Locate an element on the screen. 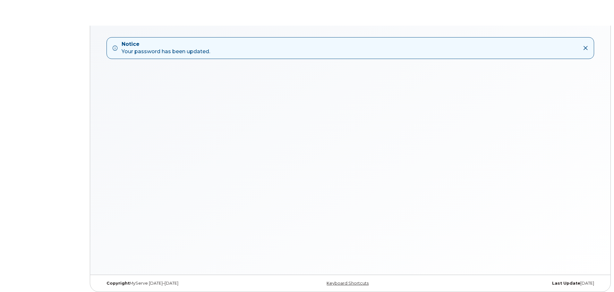 This screenshot has height=292, width=614. strong: Copyright is located at coordinates (118, 283).